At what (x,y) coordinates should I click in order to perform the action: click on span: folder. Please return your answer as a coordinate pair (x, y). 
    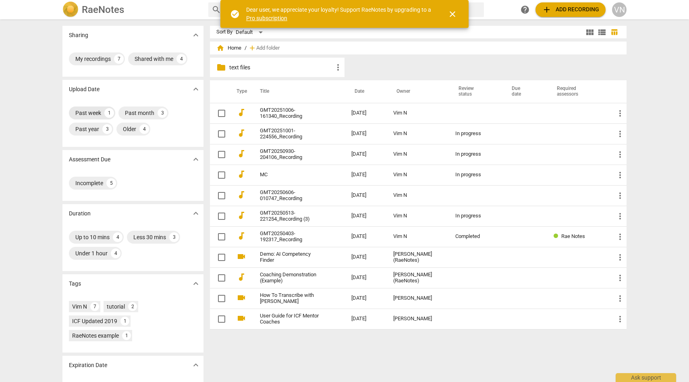
    Looking at the image, I should click on (221, 67).